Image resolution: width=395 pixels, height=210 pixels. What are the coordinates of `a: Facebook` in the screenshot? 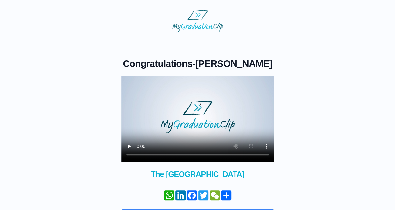 It's located at (192, 195).